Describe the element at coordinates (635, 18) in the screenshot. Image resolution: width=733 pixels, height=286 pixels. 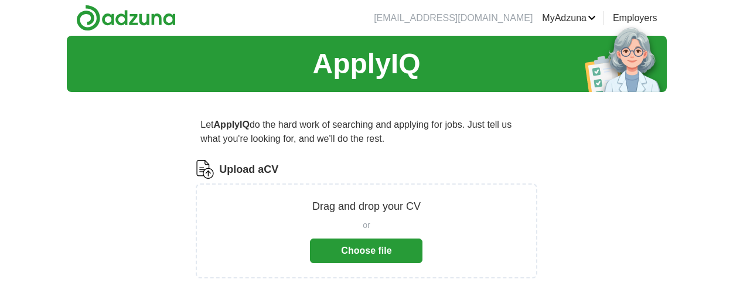
I see `a: Employers` at that location.